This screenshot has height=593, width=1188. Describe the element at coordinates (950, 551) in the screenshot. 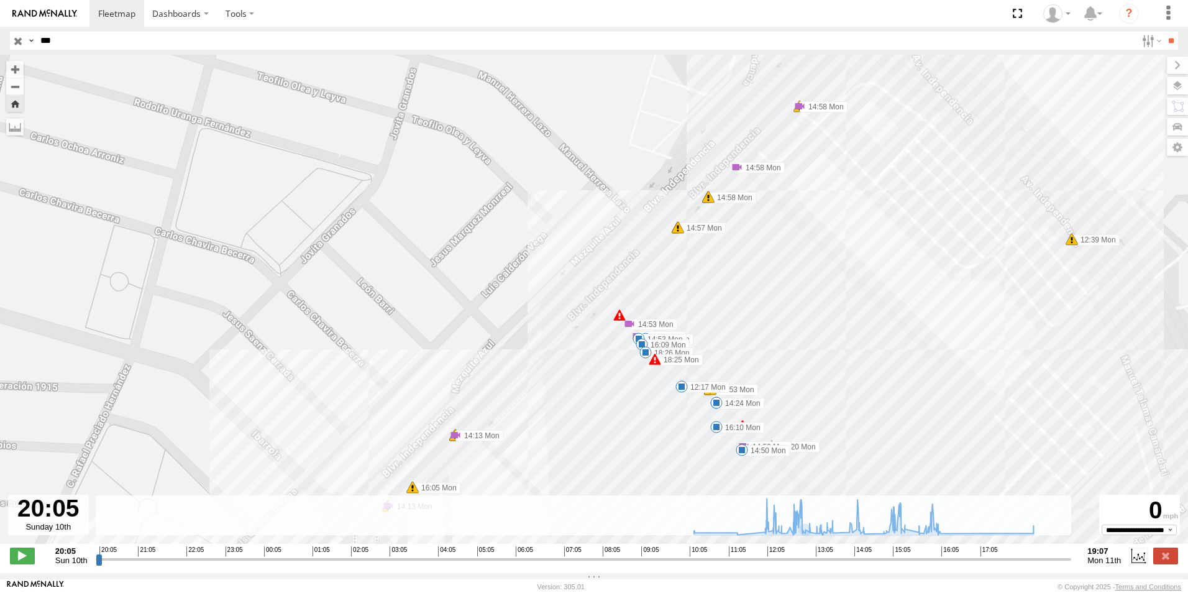

I see `span: 16:05` at that location.